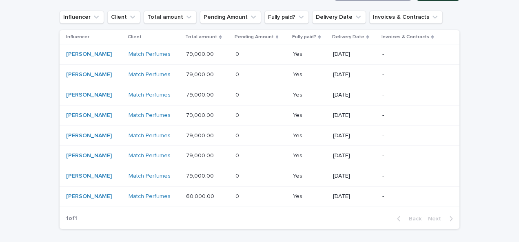 The width and height of the screenshot is (519, 242). What do you see at coordinates (82, 17) in the screenshot?
I see `button: Influencer` at bounding box center [82, 17].